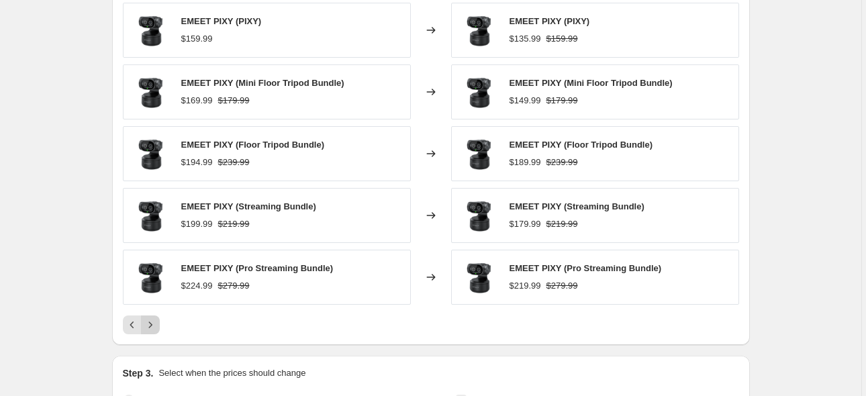 The height and width of the screenshot is (396, 866). What do you see at coordinates (138, 373) in the screenshot?
I see `h2: Step 3.` at bounding box center [138, 373].